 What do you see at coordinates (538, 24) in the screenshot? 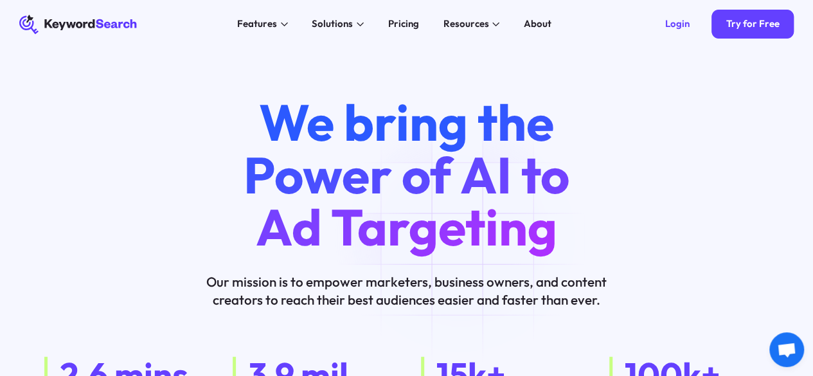
I see `a: About` at bounding box center [538, 24].